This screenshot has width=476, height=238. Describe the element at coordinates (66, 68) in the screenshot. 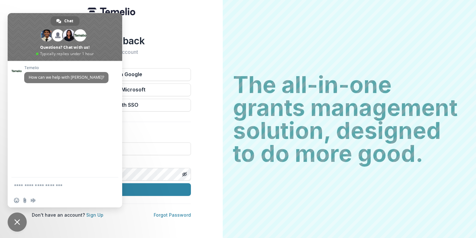

I see `span: Temelio` at that location.